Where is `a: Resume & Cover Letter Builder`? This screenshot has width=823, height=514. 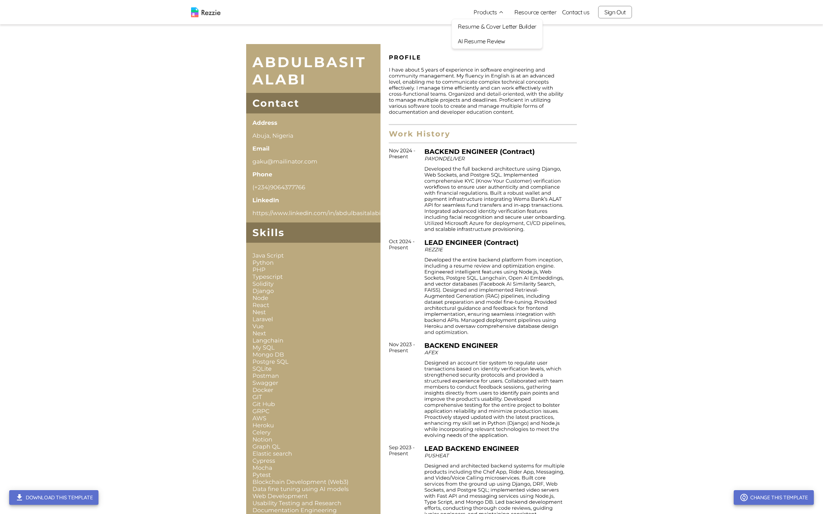 a: Resume & Cover Letter Builder is located at coordinates (496, 26).